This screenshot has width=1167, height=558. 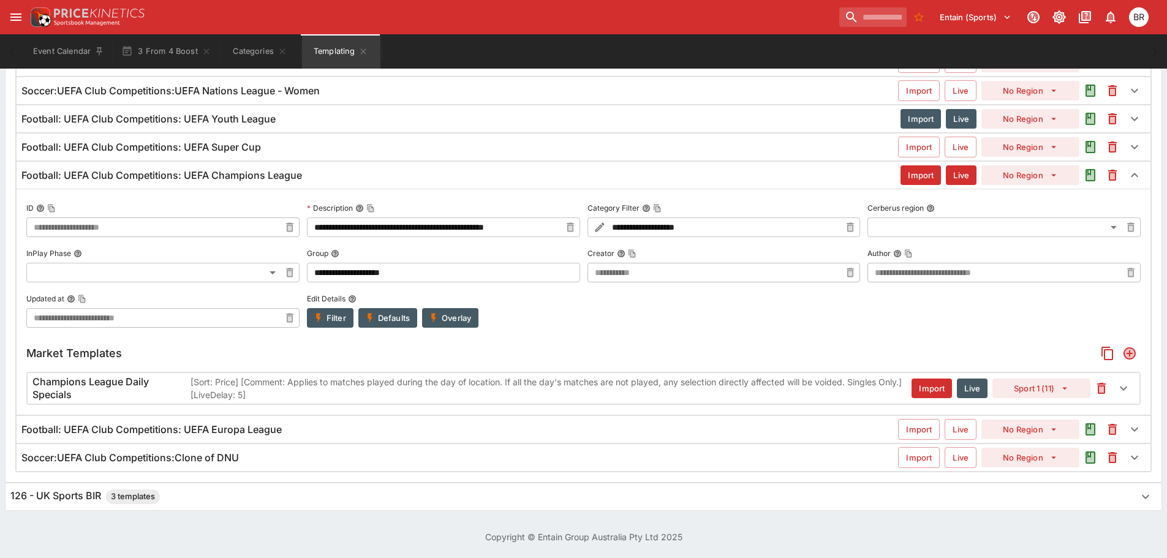 What do you see at coordinates (1034, 17) in the screenshot?
I see `button: Connected to PK` at bounding box center [1034, 17].